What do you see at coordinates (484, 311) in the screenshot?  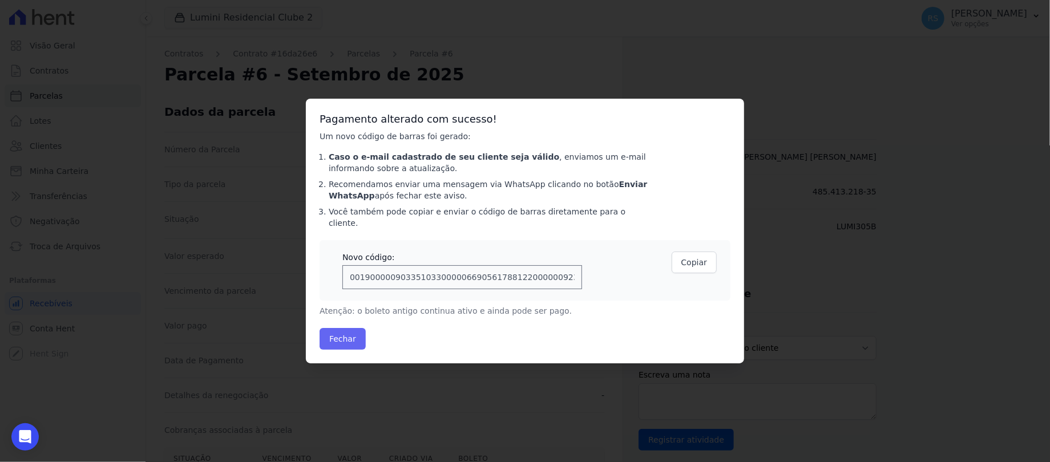 I see `p: Atenção: o boleto antigo continua ativo e ainda pode ser pago.` at bounding box center [484, 311].